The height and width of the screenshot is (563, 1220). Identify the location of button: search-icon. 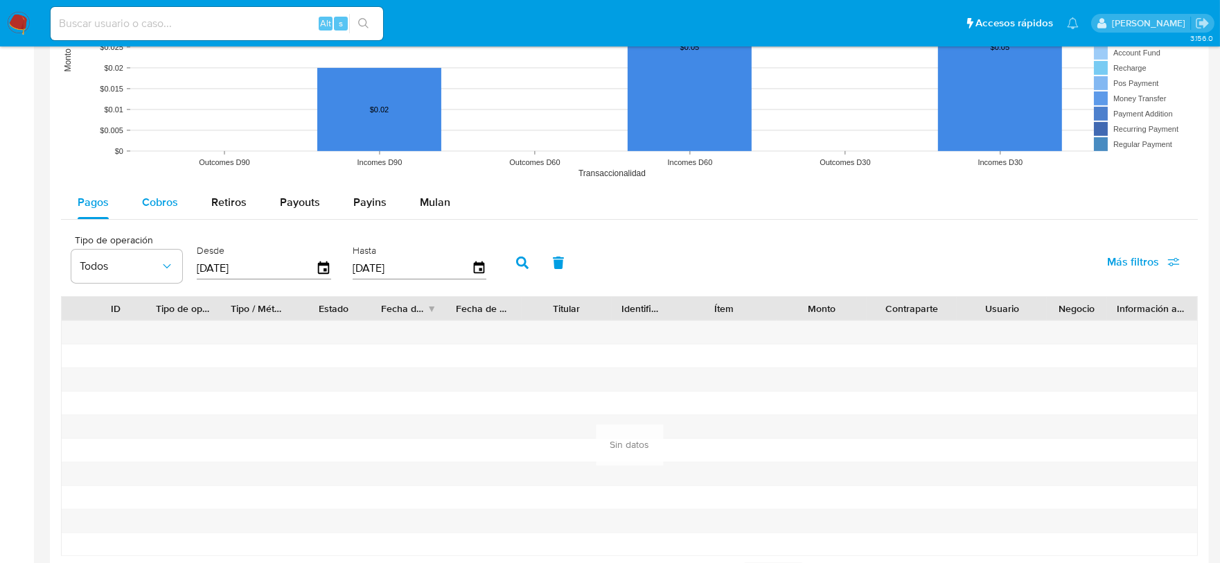
(363, 24).